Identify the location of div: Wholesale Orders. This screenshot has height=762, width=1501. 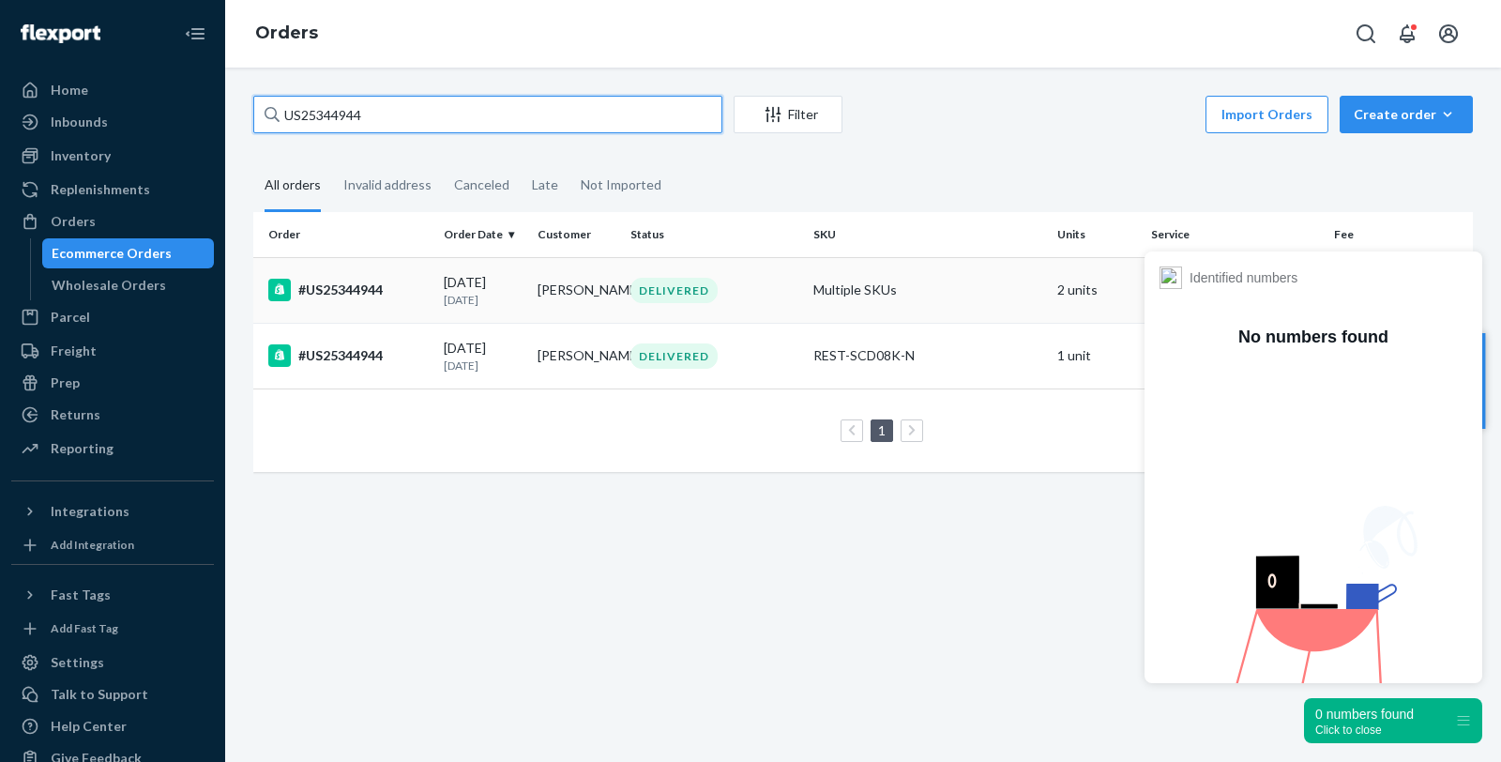
(109, 285).